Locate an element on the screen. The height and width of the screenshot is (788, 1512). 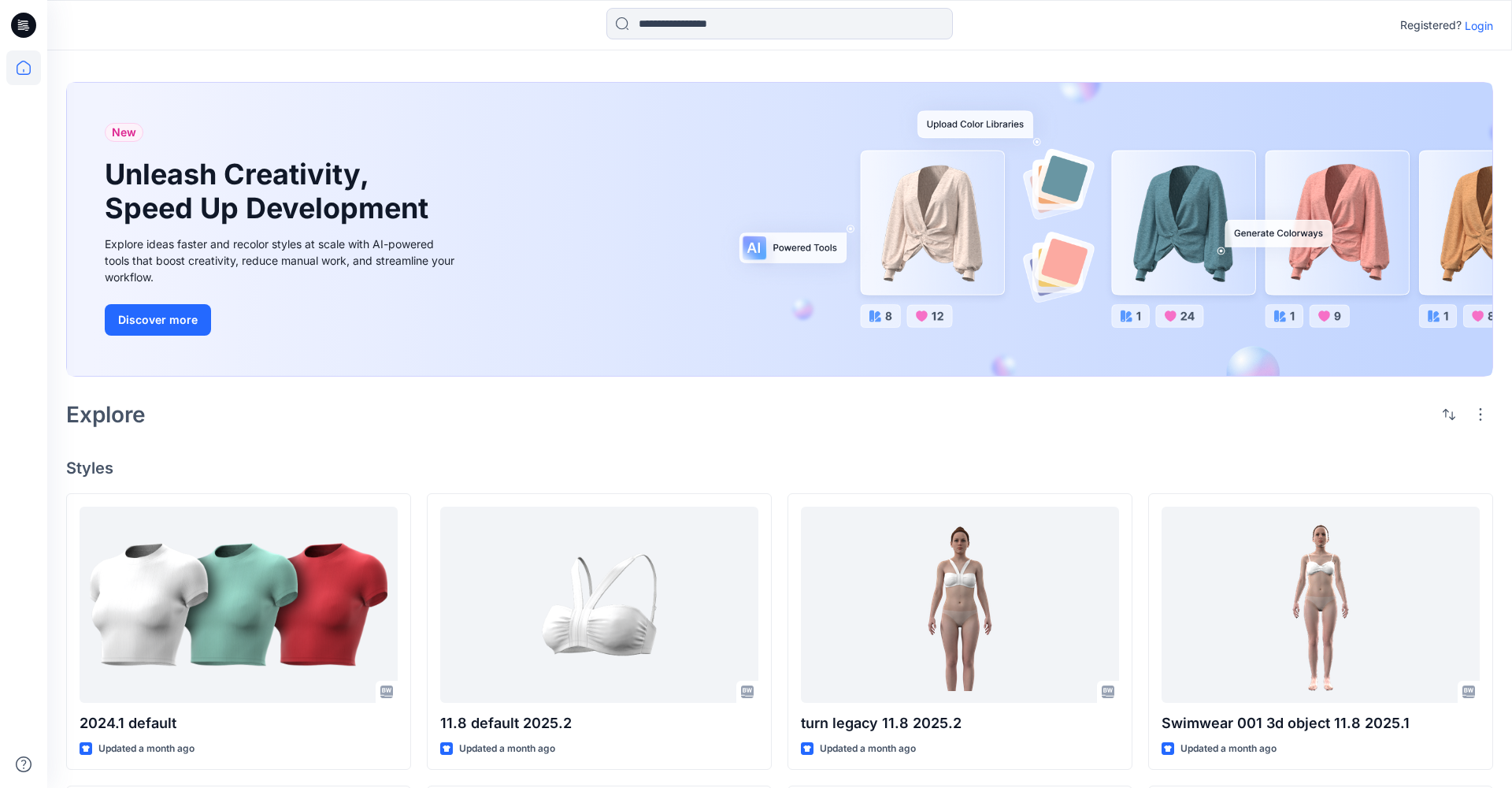
p: Registered? is located at coordinates (1431, 26).